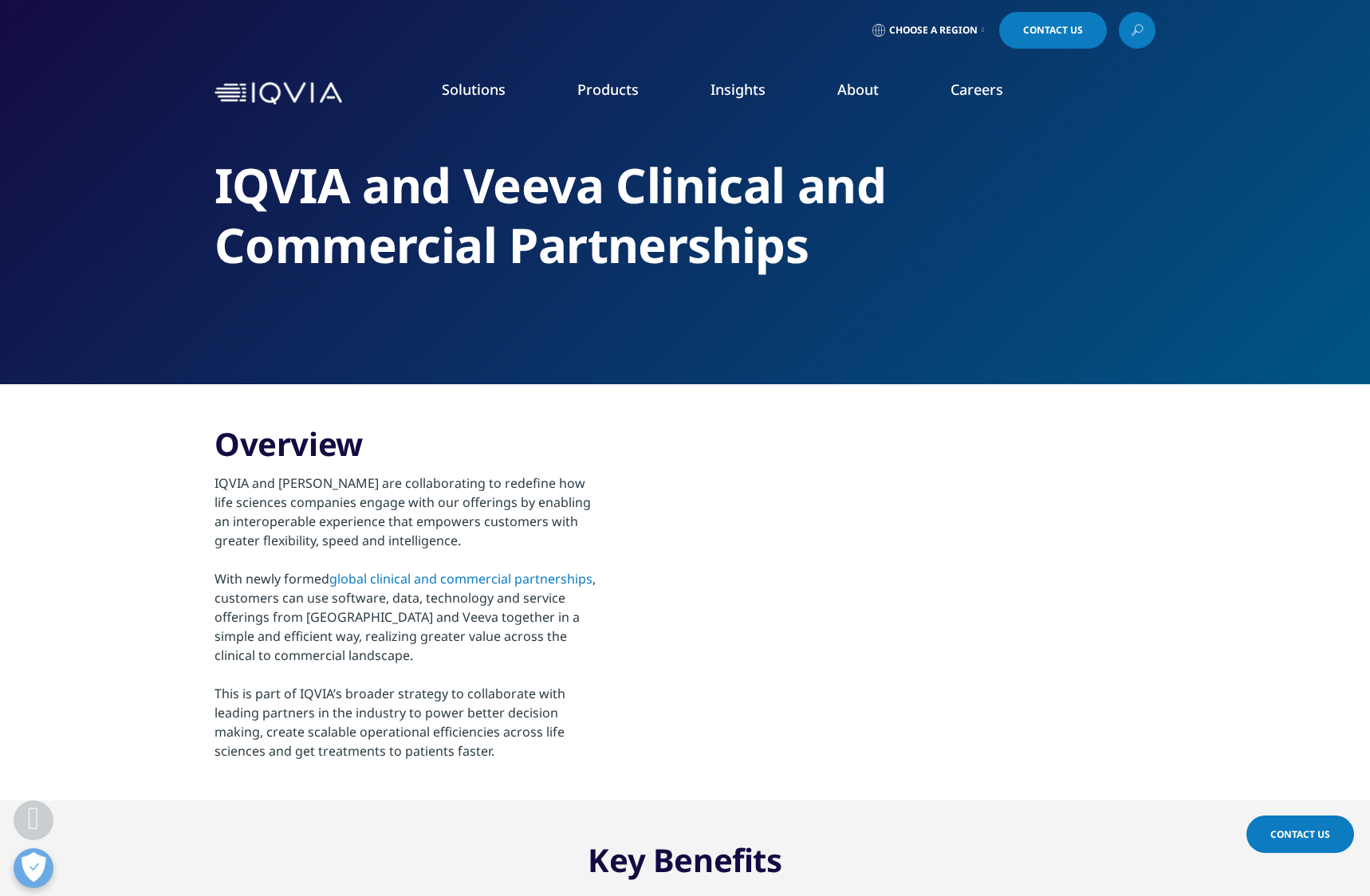 The height and width of the screenshot is (896, 1370). I want to click on h3: Overview, so click(408, 444).